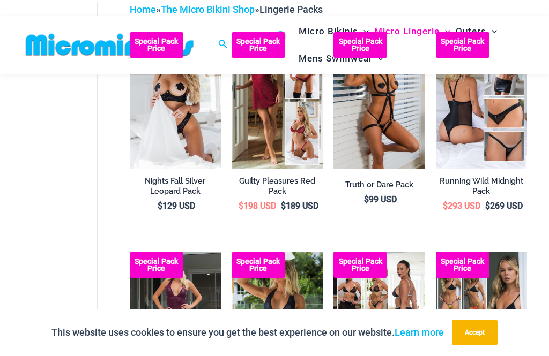  What do you see at coordinates (277, 188) in the screenshot?
I see `a: Guilty Pleasures Red Pack` at bounding box center [277, 188].